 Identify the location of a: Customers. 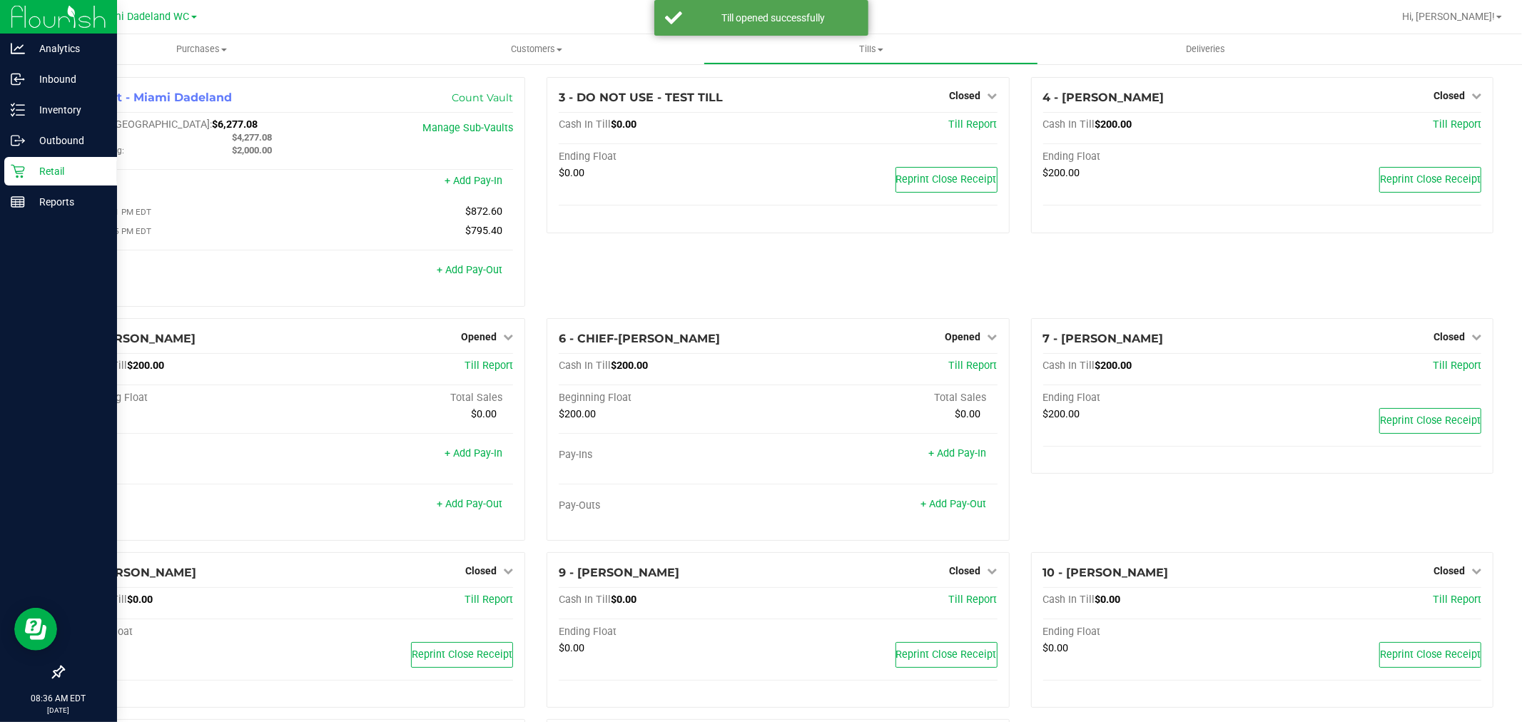
(536, 49).